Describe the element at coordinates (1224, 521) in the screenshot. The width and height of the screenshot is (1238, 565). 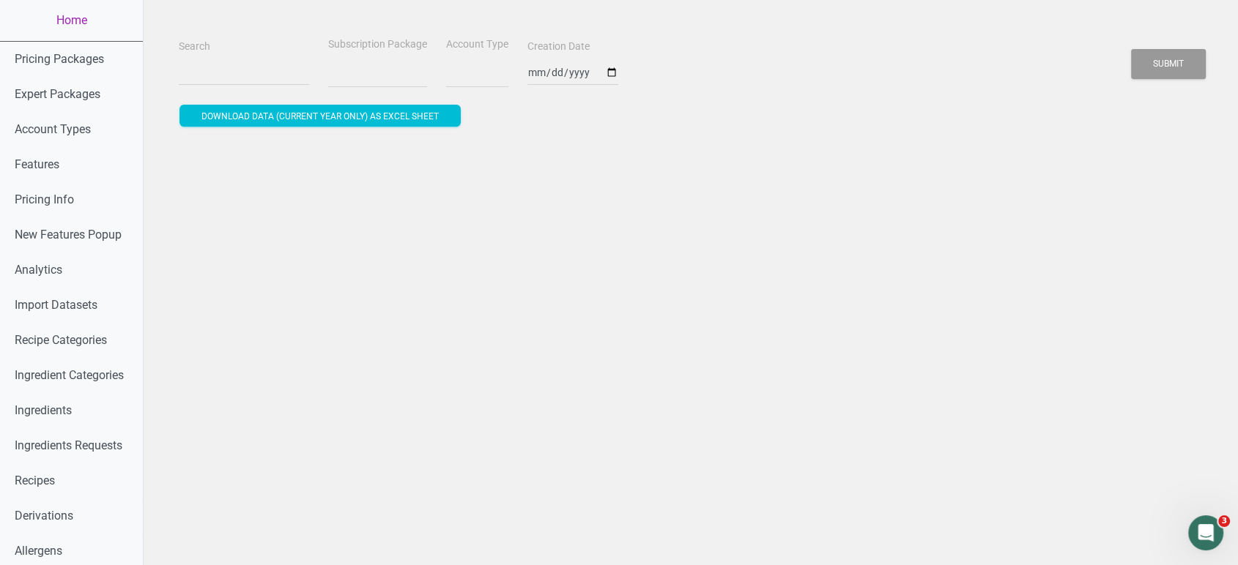
I see `span: 3` at that location.